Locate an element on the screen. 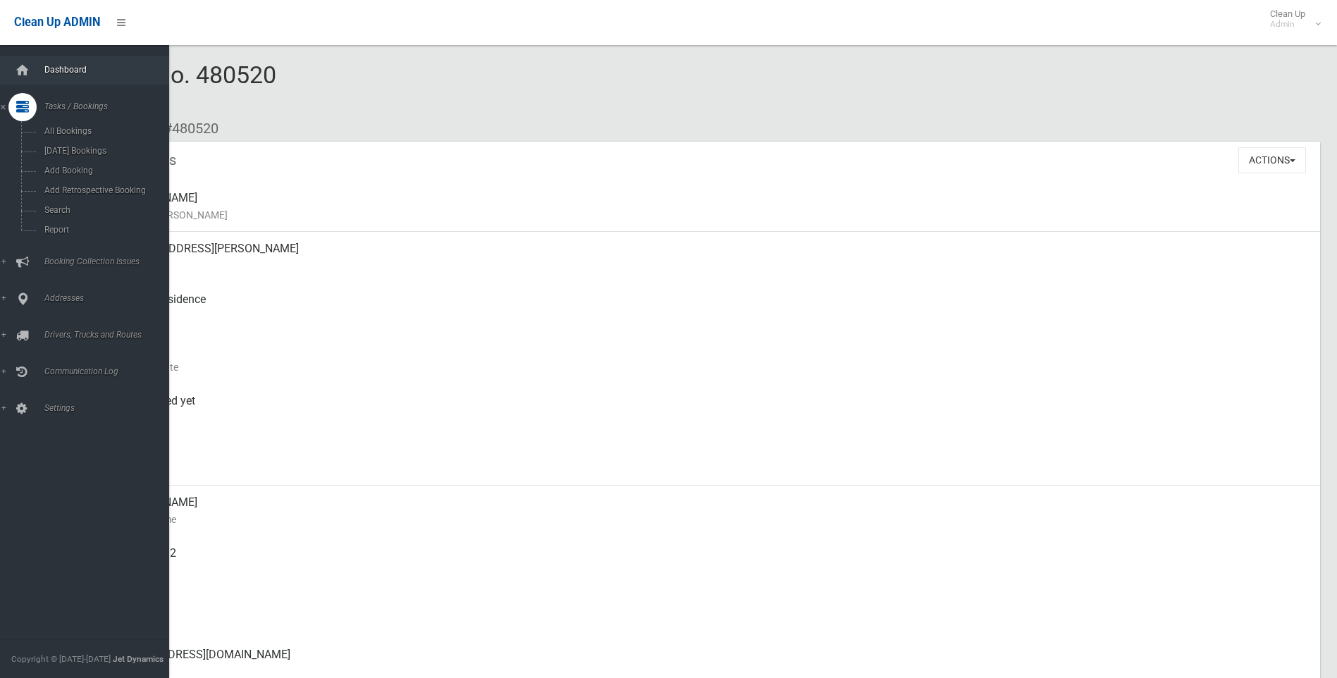 The image size is (1337, 678). span: Search is located at coordinates (104, 210).